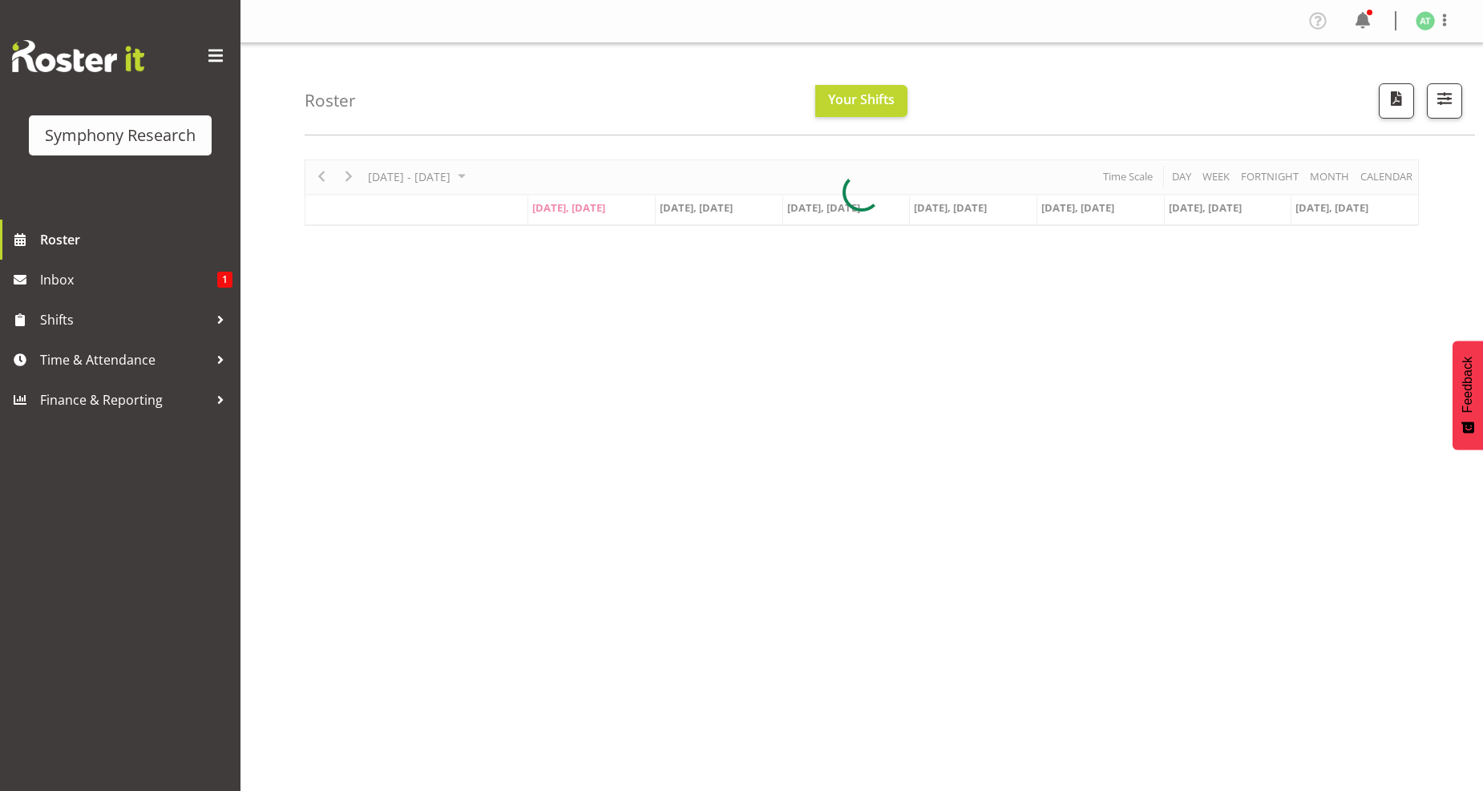 This screenshot has width=1483, height=791. What do you see at coordinates (1467, 385) in the screenshot?
I see `span: Feedback` at bounding box center [1467, 385].